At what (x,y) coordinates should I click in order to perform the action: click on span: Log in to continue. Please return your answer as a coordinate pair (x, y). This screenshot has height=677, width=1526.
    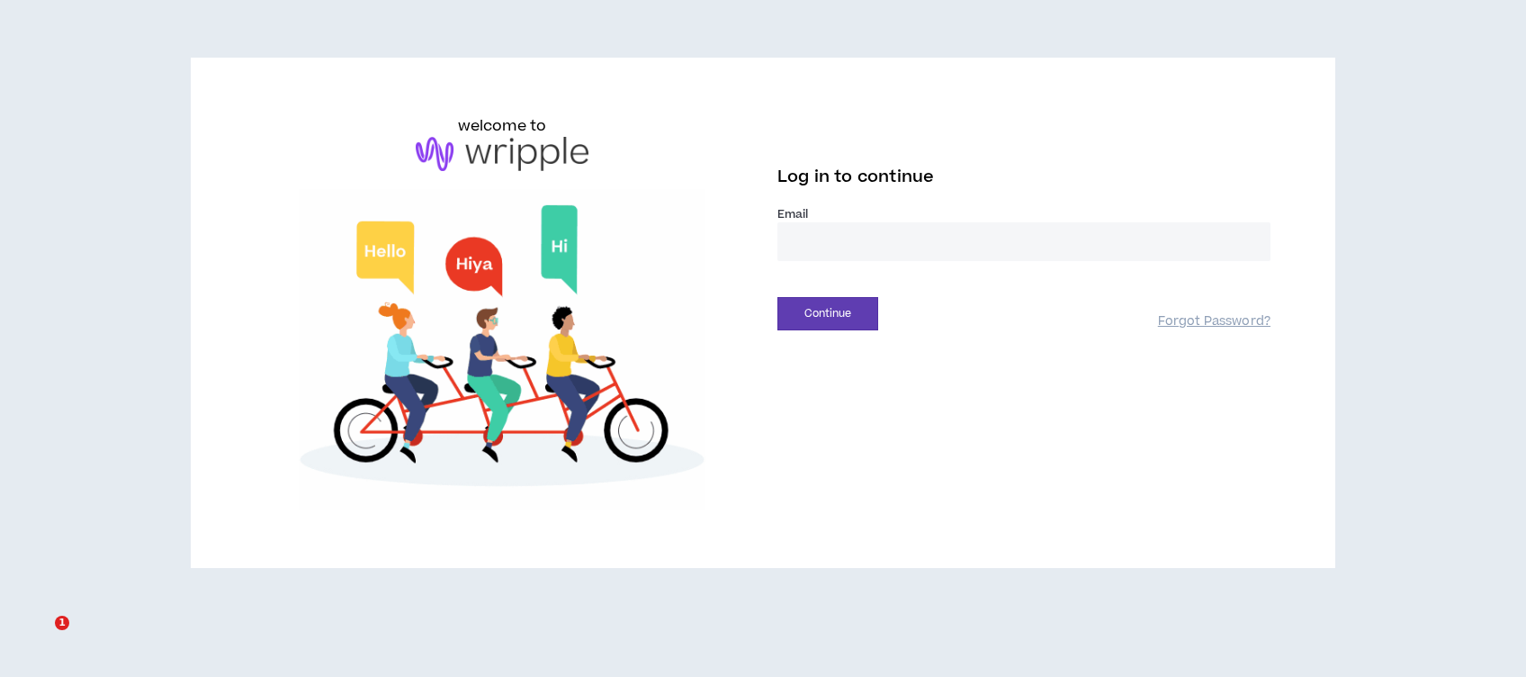
    Looking at the image, I should click on (856, 176).